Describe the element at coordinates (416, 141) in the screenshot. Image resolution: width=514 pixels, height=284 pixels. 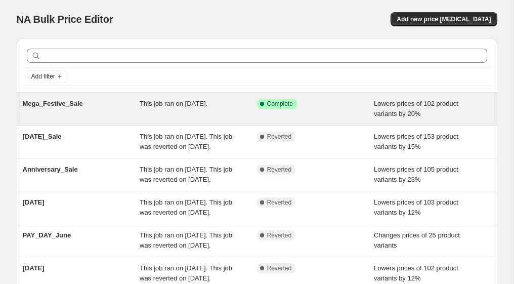
I see `span: Lowers prices of 153 product variants by 15%` at that location.